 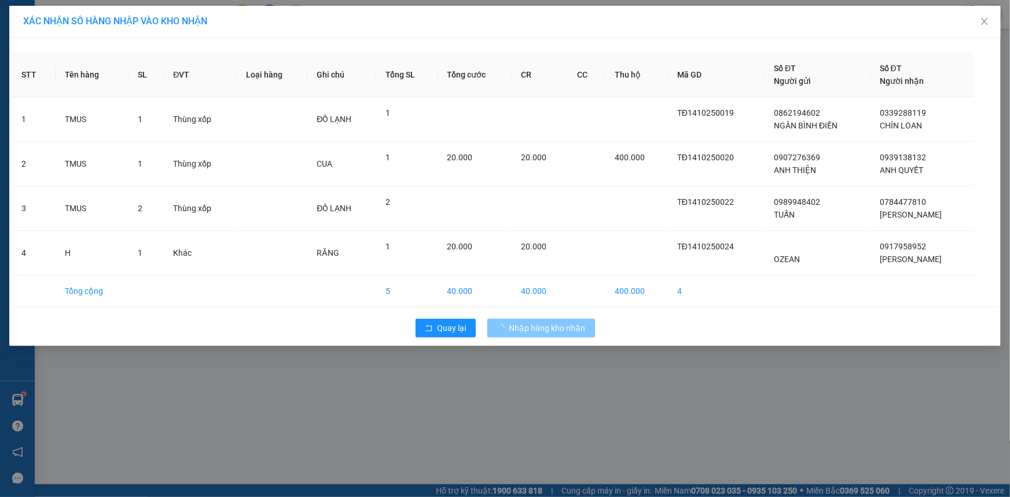 I want to click on td: 400.000, so click(x=636, y=291).